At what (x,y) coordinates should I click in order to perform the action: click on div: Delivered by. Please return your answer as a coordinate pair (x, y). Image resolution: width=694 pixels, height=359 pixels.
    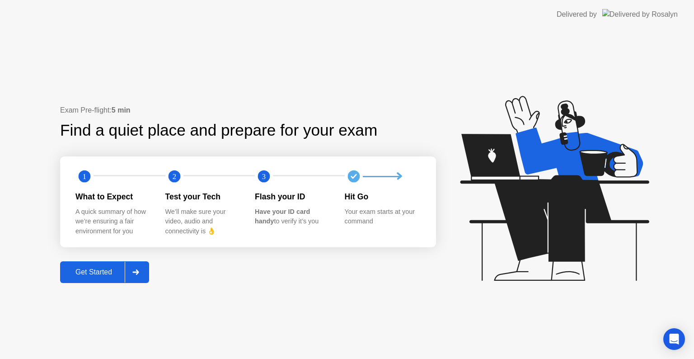
    Looking at the image, I should click on (577, 14).